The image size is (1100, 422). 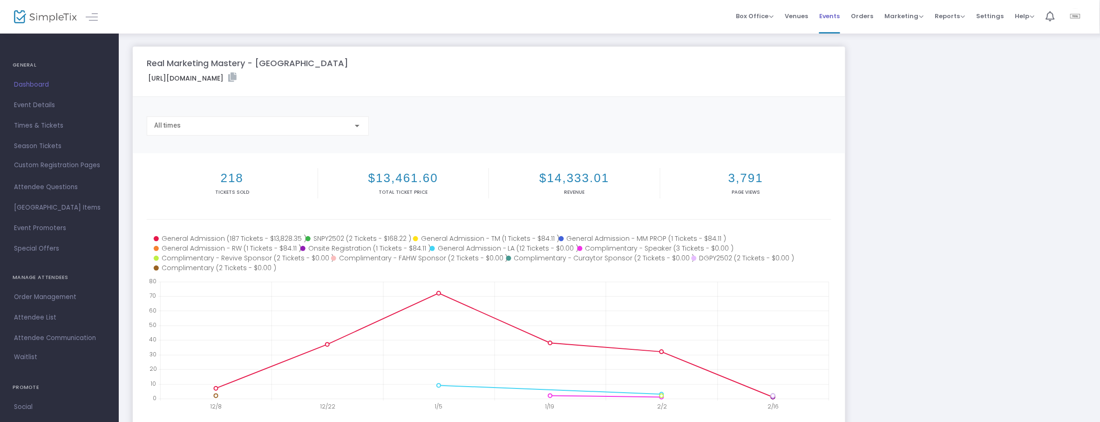 What do you see at coordinates (328, 406) in the screenshot?
I see `text: 12/22` at bounding box center [328, 406].